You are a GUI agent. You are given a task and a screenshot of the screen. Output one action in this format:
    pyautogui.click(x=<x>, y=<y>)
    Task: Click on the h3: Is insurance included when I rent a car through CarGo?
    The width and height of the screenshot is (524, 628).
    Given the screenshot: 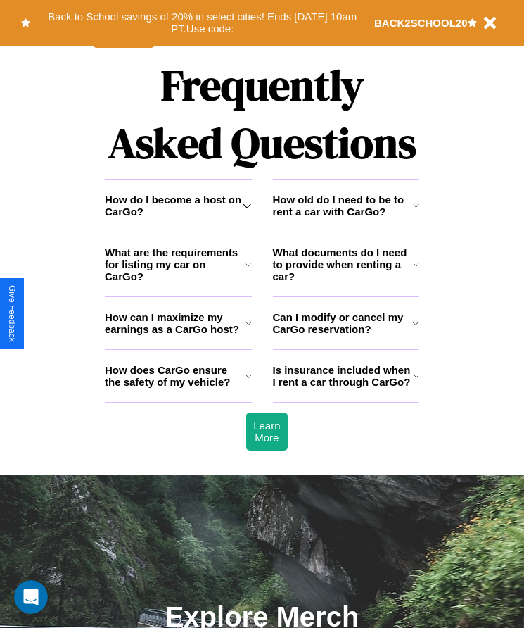 What is the action you would take?
    pyautogui.click(x=343, y=376)
    